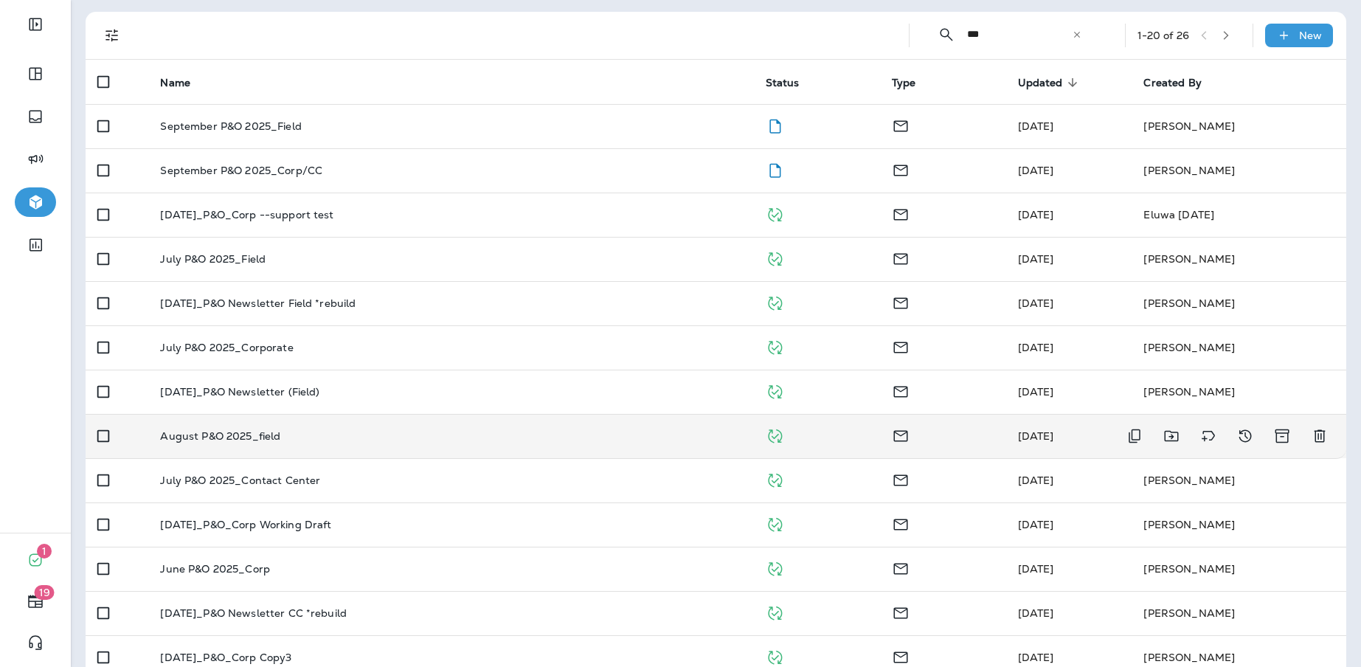 The height and width of the screenshot is (667, 1361). Describe the element at coordinates (1171, 436) in the screenshot. I see `button: Move to folder` at that location.